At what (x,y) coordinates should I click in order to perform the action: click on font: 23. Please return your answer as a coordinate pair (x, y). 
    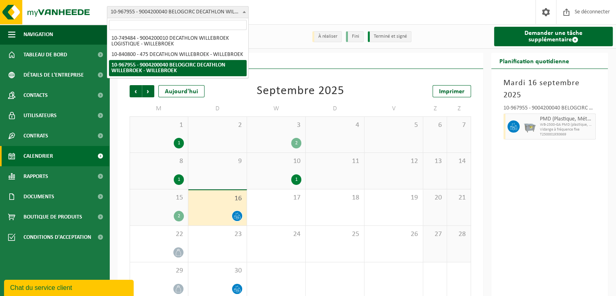
    Looking at the image, I should click on (238, 234).